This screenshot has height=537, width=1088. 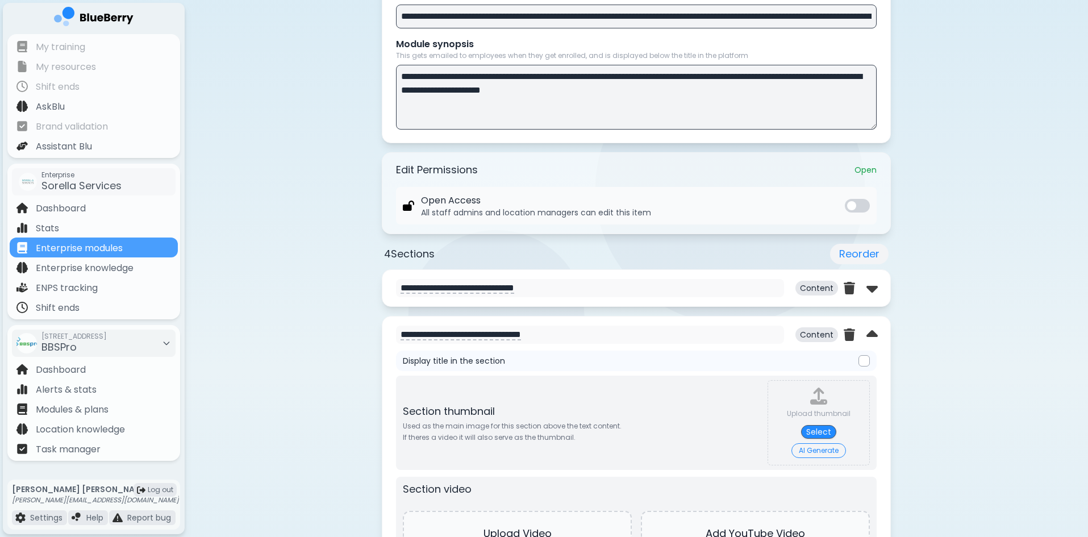 What do you see at coordinates (149, 517) in the screenshot?
I see `p: Report bug` at bounding box center [149, 517].